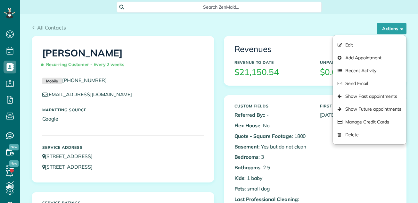 Image resolution: width=418 pixels, height=203 pixels. Describe the element at coordinates (272, 72) in the screenshot. I see `h3: $21,150.54` at that location.